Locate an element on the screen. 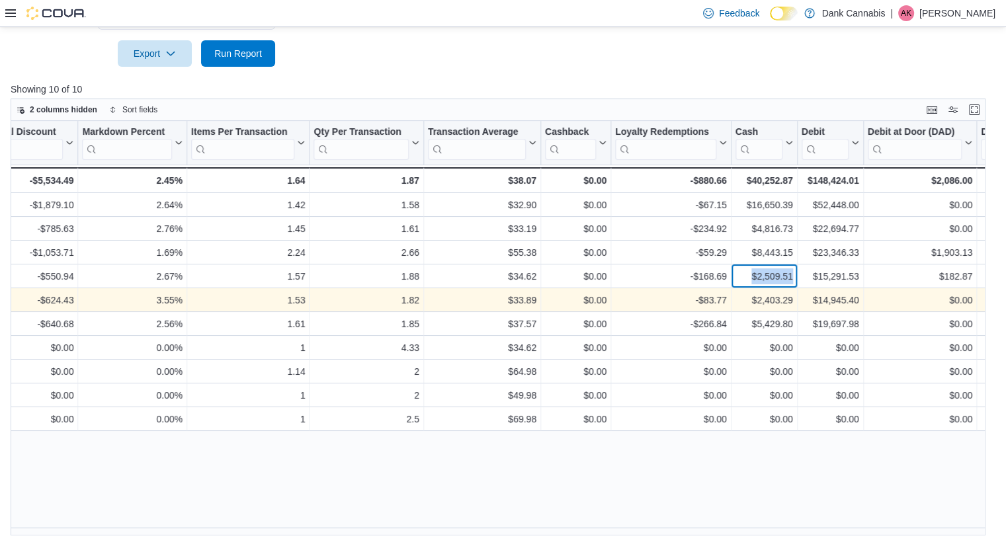  p: Dank Cannabis is located at coordinates (853, 13).